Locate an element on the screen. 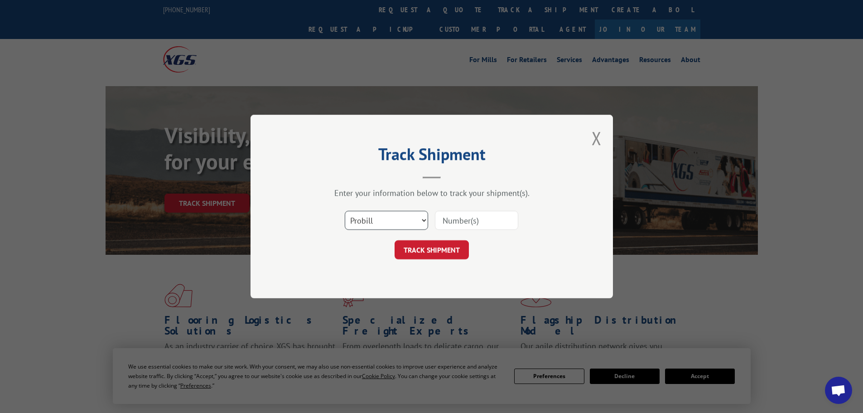 This screenshot has width=863, height=413. h2: Track Shipment is located at coordinates (432, 156).